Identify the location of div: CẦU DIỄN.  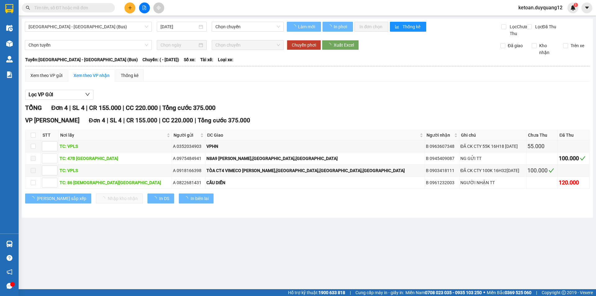
(315, 182).